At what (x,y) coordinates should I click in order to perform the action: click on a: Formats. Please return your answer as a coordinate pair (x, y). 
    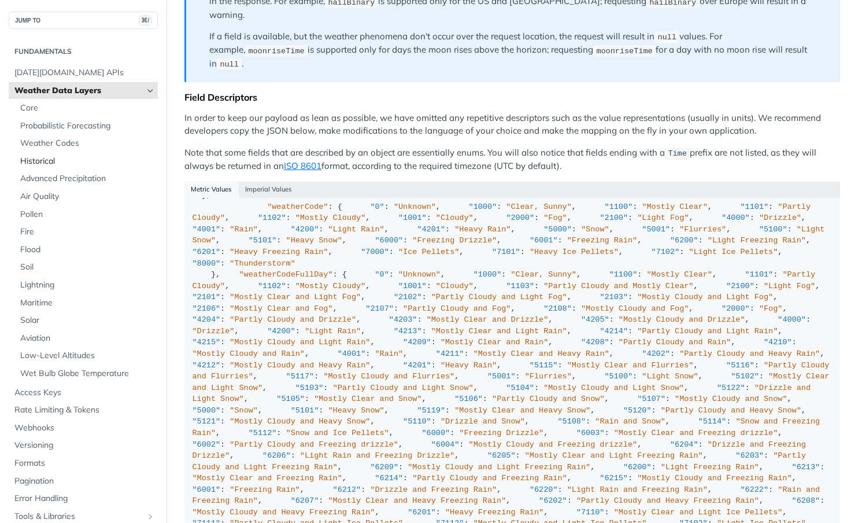
    Looking at the image, I should click on (83, 463).